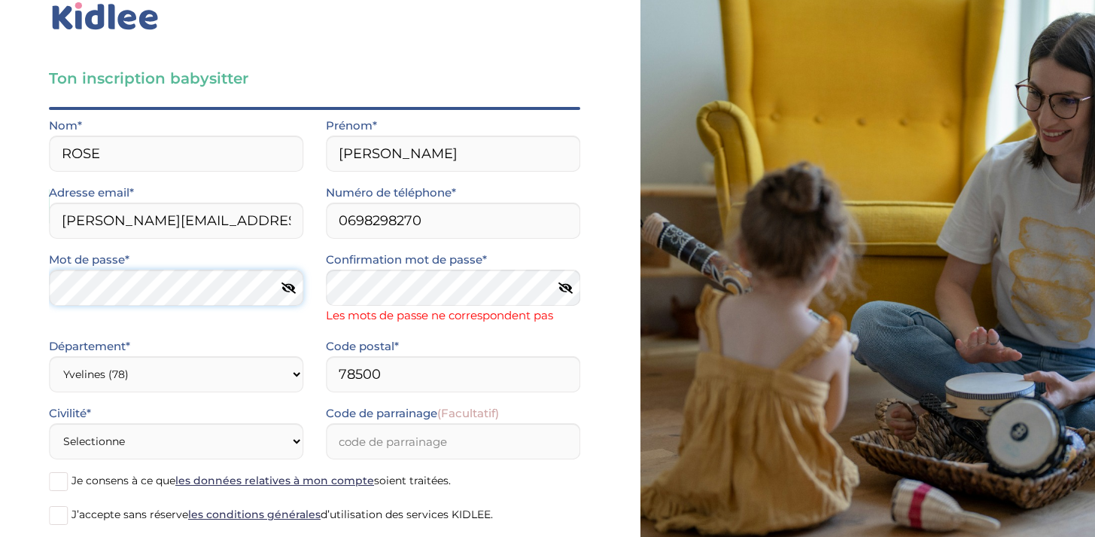  Describe the element at coordinates (275, 480) in the screenshot. I see `a: les données relatives à mon compte` at that location.